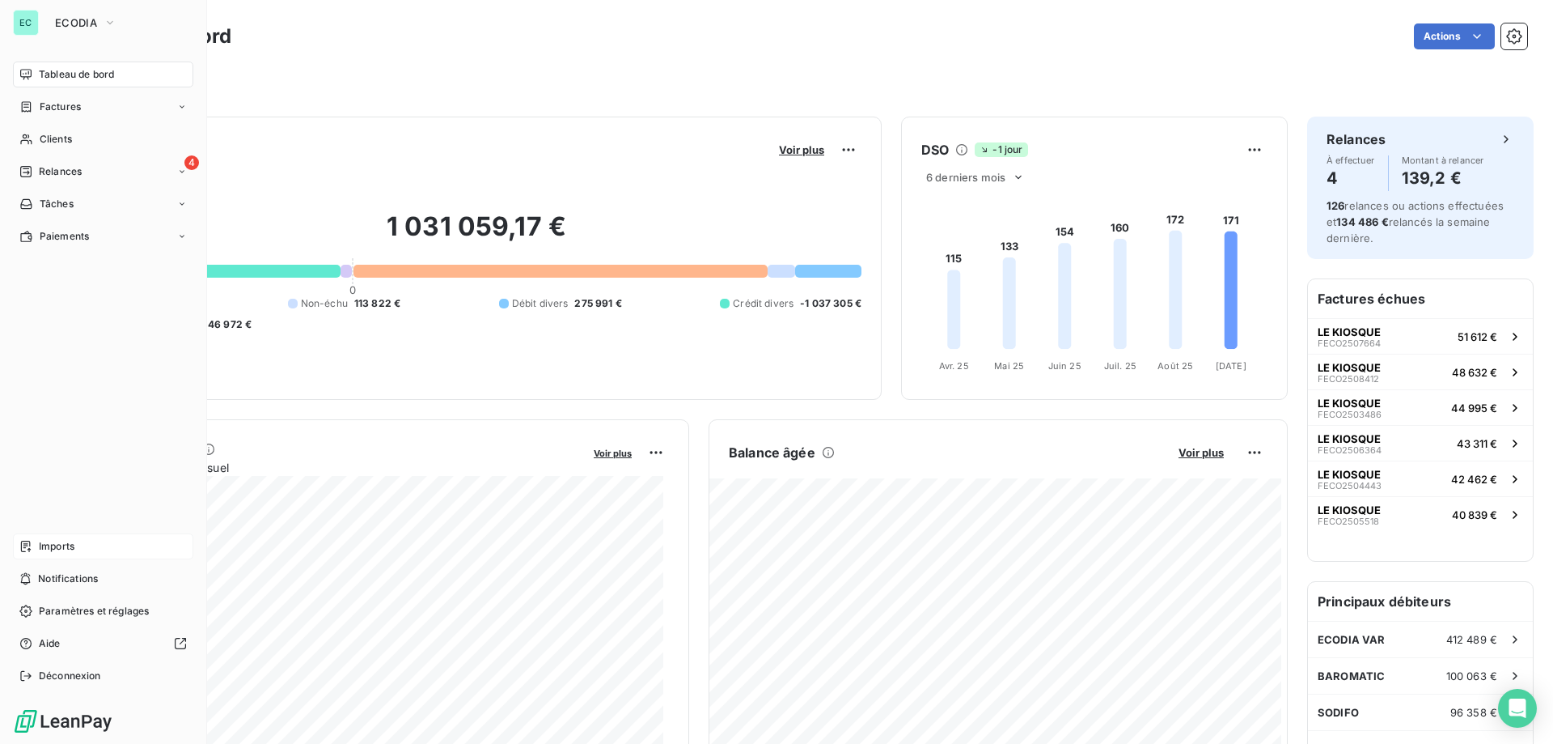 The image size is (1553, 744). Describe the element at coordinates (324, 303) in the screenshot. I see `span: Non-échu` at that location.